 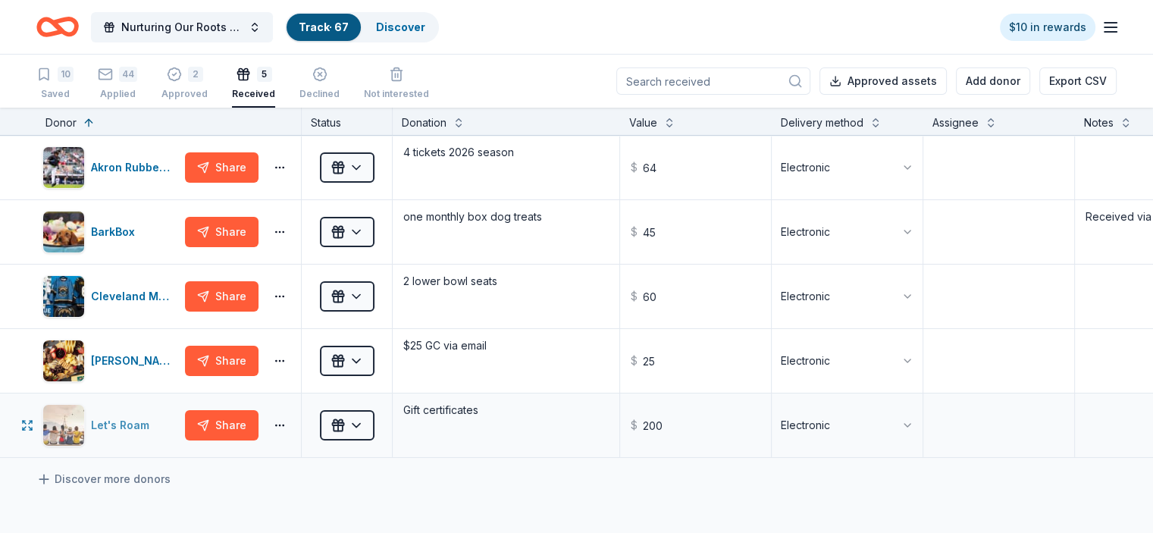 What do you see at coordinates (111, 296) in the screenshot?
I see `button: Image for Cleveland MonstersCleveland Monsters` at bounding box center [111, 296].